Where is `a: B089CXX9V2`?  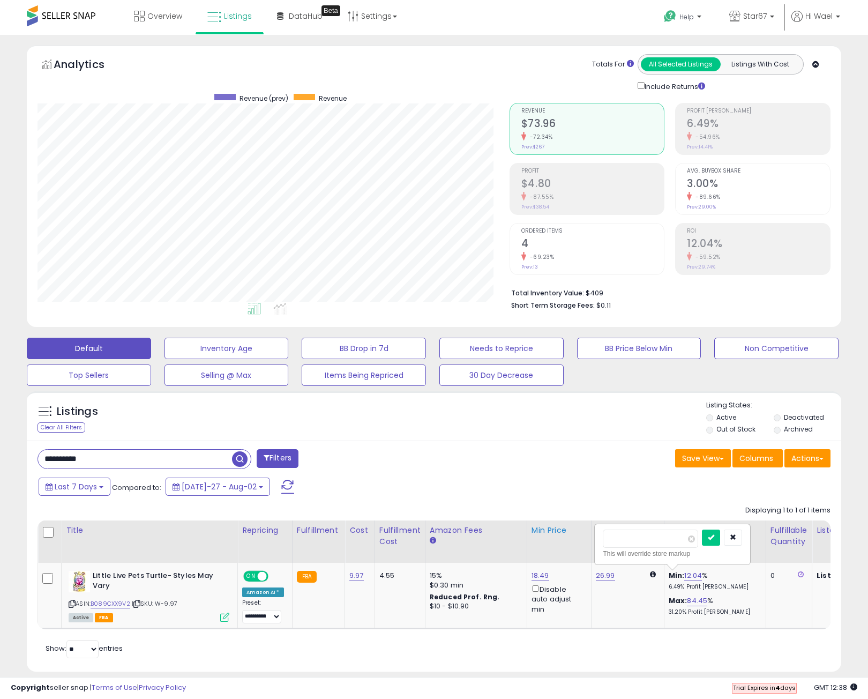 a: B089CXX9V2 is located at coordinates (110, 603).